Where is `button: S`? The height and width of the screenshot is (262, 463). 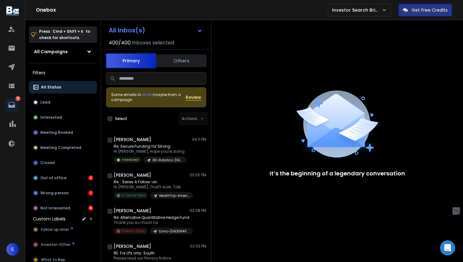 button: S is located at coordinates (13, 249).